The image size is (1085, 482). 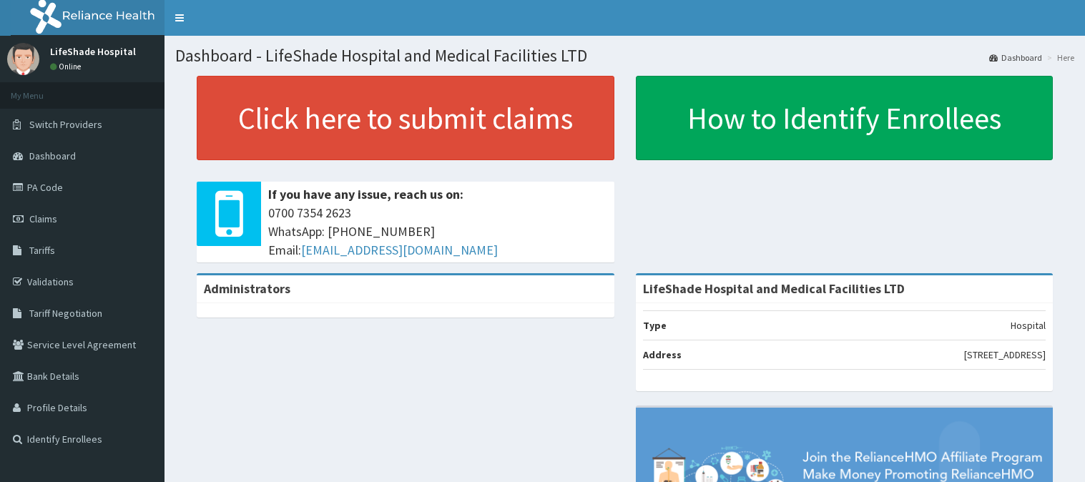 I want to click on b: Address, so click(x=662, y=355).